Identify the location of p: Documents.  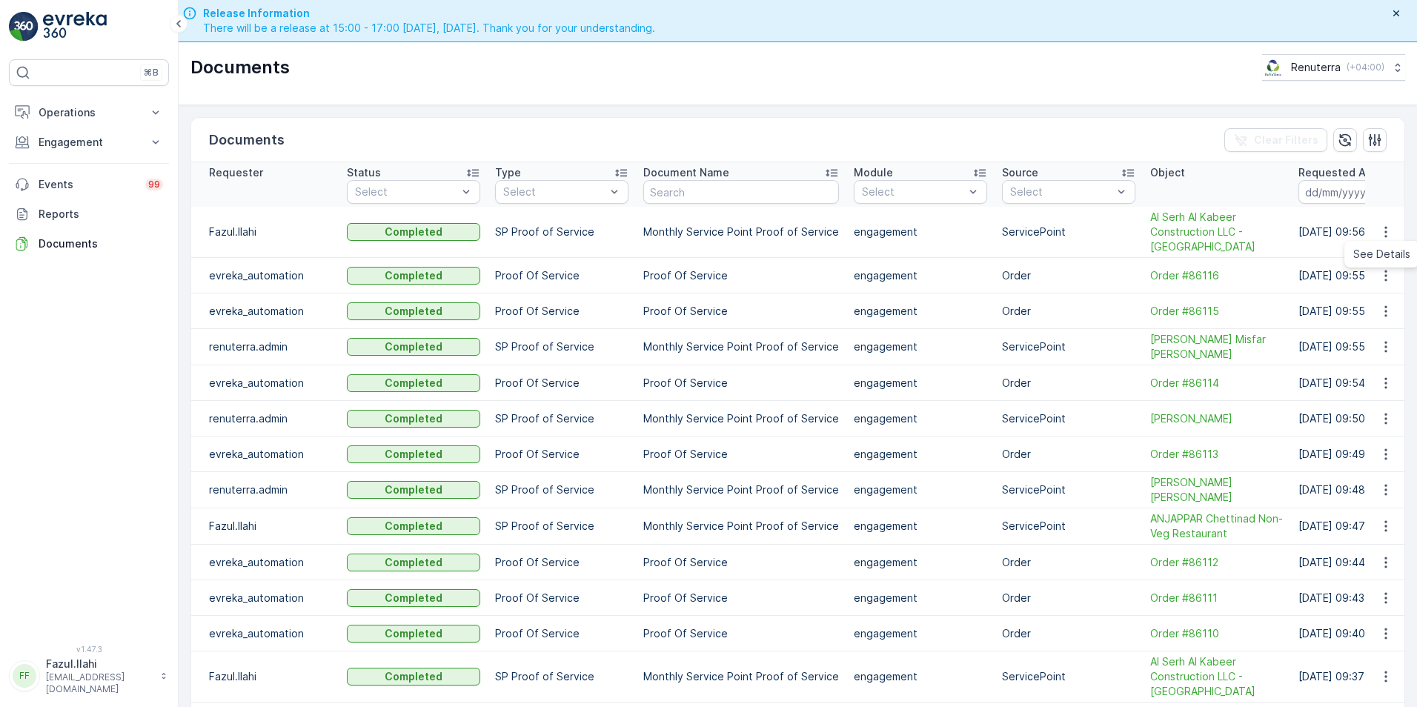
(240, 67).